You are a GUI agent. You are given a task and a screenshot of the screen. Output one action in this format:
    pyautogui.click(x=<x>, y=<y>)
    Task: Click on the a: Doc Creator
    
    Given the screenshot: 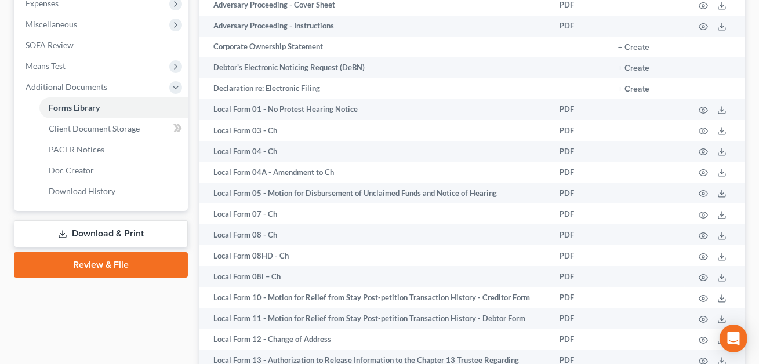 What is the action you would take?
    pyautogui.click(x=114, y=171)
    